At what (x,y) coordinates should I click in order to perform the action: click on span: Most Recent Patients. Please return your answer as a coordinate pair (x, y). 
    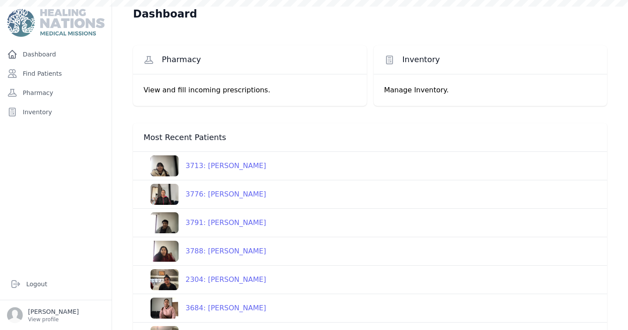
    Looking at the image, I should click on (185, 137).